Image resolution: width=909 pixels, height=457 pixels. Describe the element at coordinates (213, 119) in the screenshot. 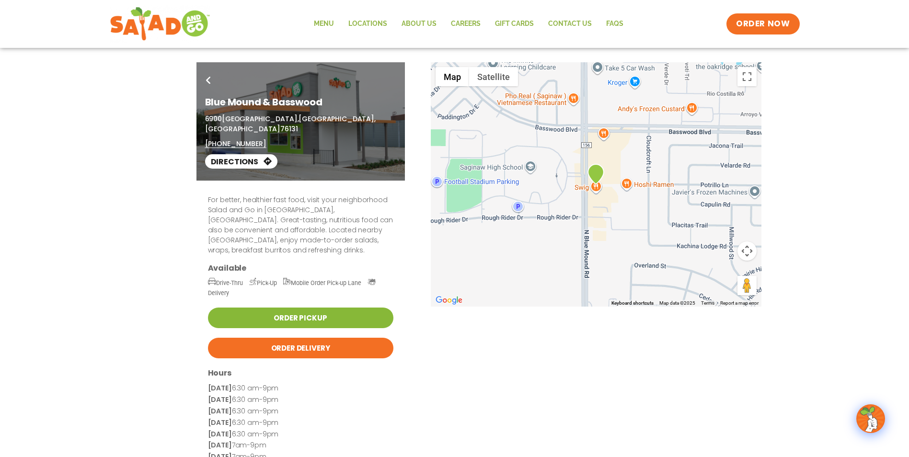

I see `span: 6900` at that location.